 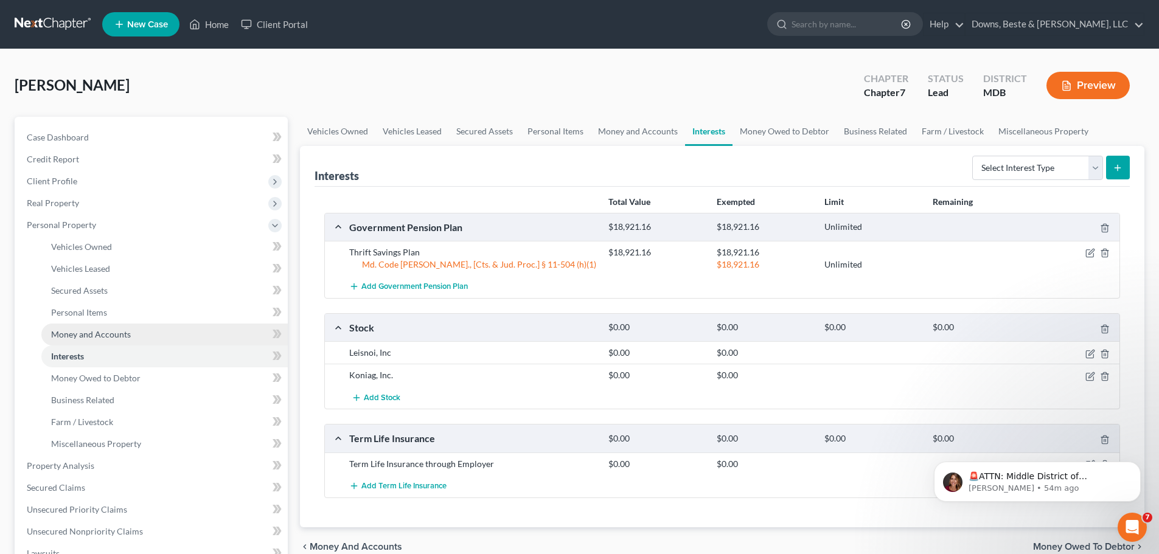 What do you see at coordinates (1088, 547) in the screenshot?
I see `button: Money Owed to Debtor chevron_right` at bounding box center [1088, 547].